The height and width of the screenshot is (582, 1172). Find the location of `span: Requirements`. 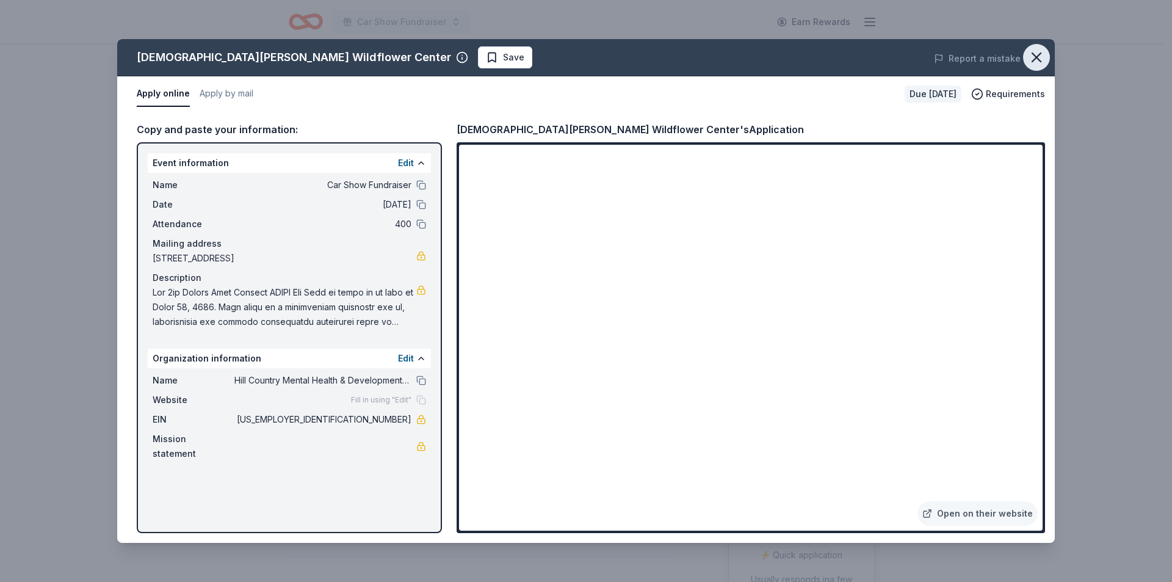

span: Requirements is located at coordinates (1015, 94).